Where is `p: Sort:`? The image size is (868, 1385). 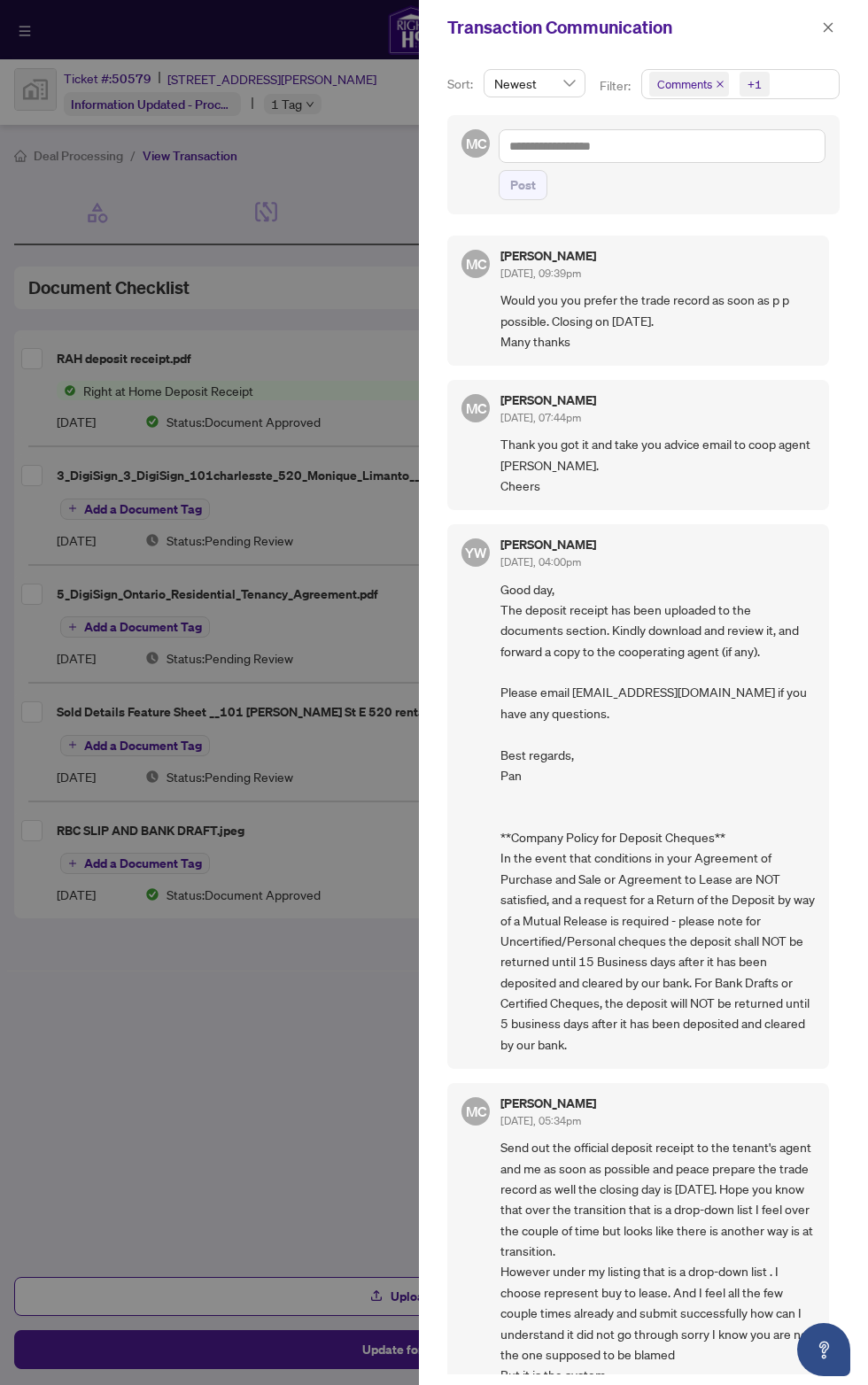 p: Sort: is located at coordinates (461, 84).